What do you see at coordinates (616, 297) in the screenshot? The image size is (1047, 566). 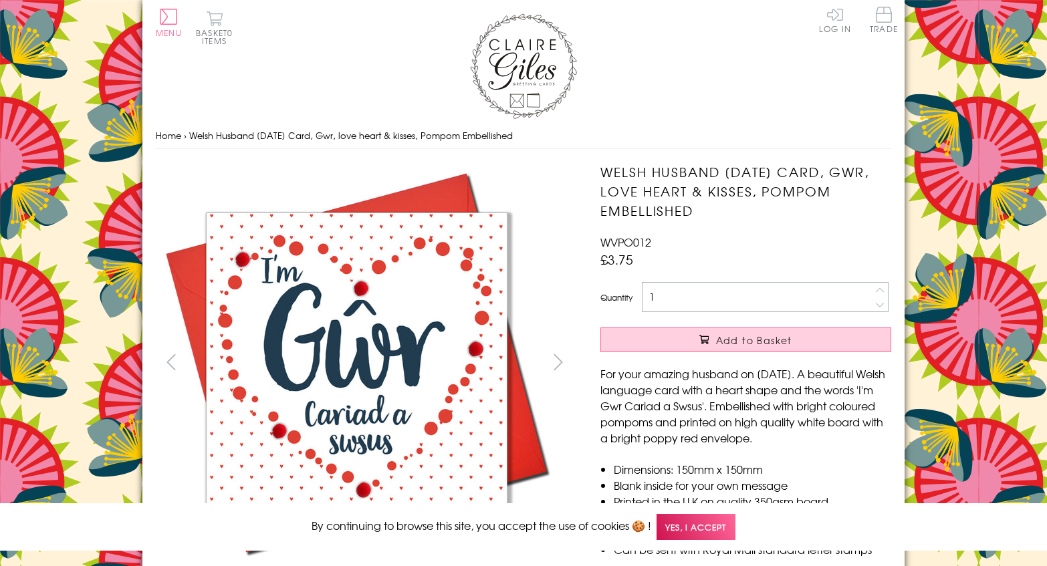 I see `label: Quantity` at bounding box center [616, 297].